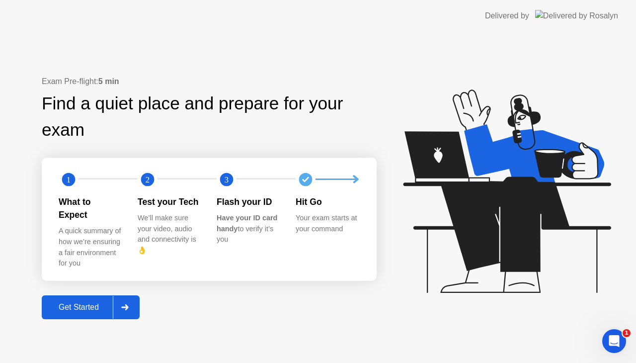  What do you see at coordinates (577, 15) in the screenshot?
I see `img: Delivered by Rosalyn` at bounding box center [577, 15].